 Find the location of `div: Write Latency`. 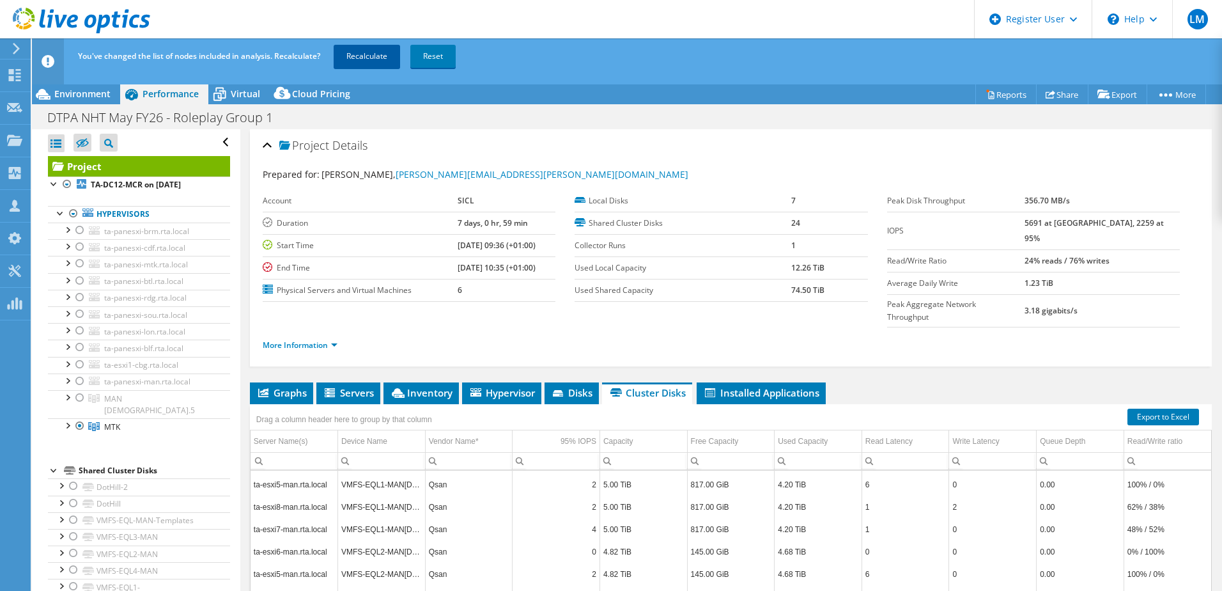

div: Write Latency is located at coordinates (975, 441).